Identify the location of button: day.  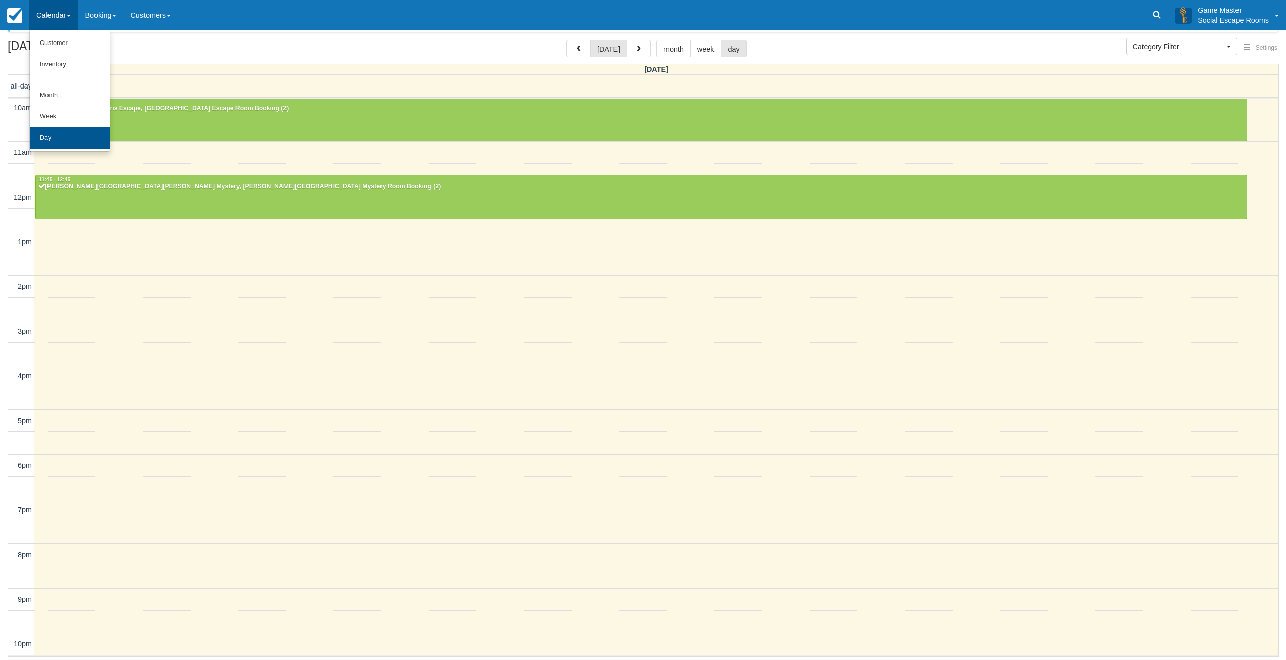
(733, 49).